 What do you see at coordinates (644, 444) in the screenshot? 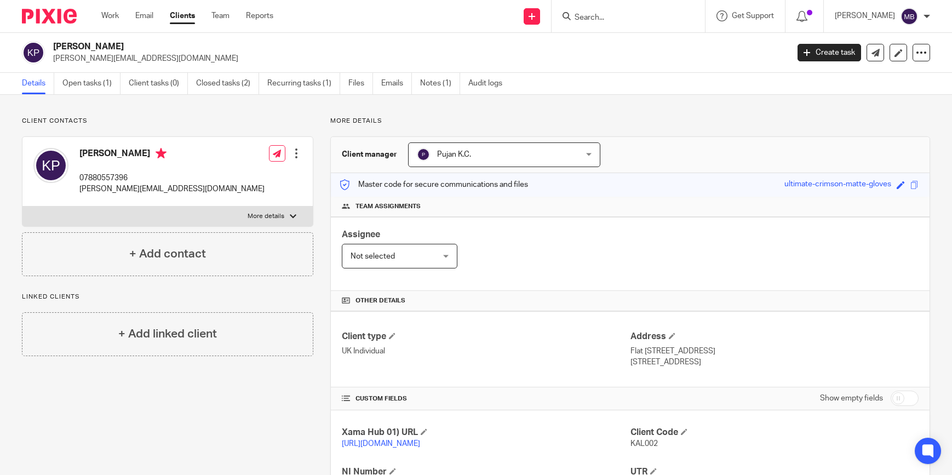
I see `span: KAL002` at bounding box center [644, 444].